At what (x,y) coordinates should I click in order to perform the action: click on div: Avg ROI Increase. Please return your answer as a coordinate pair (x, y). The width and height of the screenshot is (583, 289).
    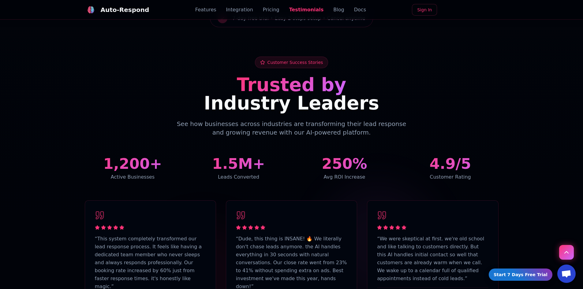
    Looking at the image, I should click on (344, 177).